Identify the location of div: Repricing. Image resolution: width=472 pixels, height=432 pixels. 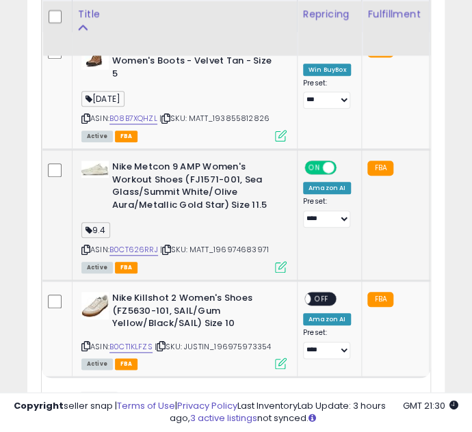
(330, 14).